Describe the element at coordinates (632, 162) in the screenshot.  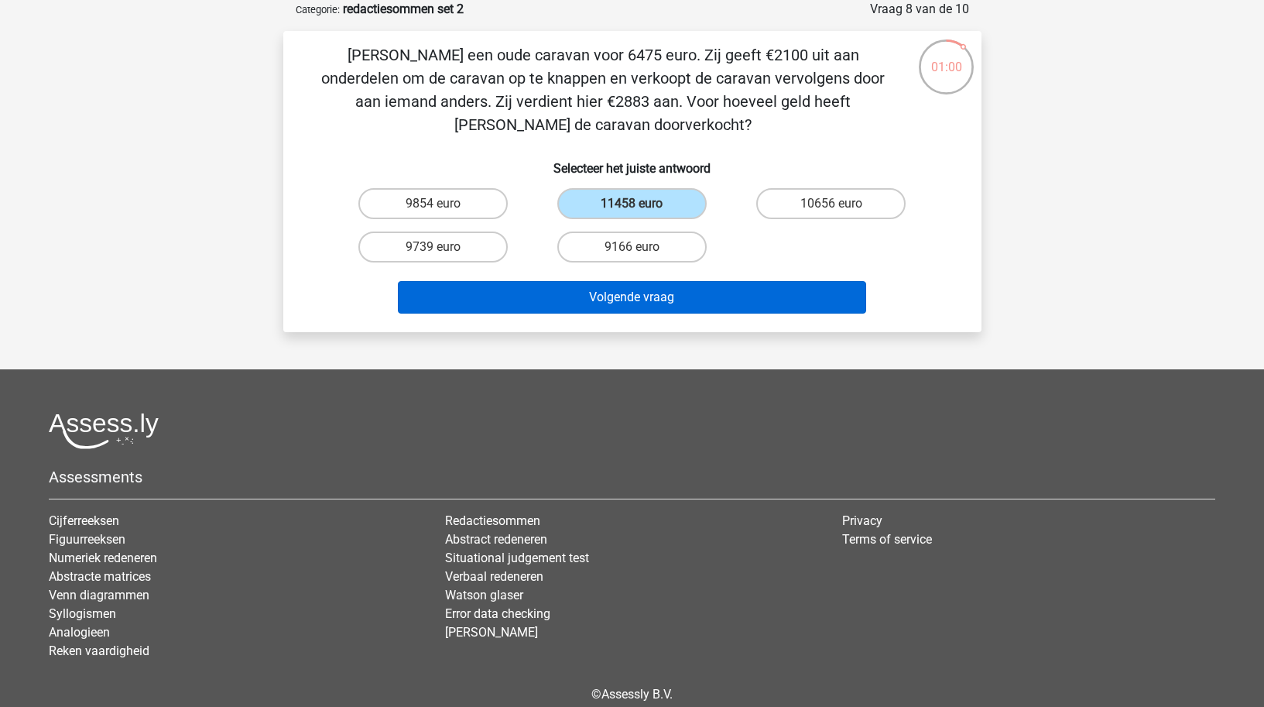
I see `h6: Selecteer het juiste antwoord` at that location.